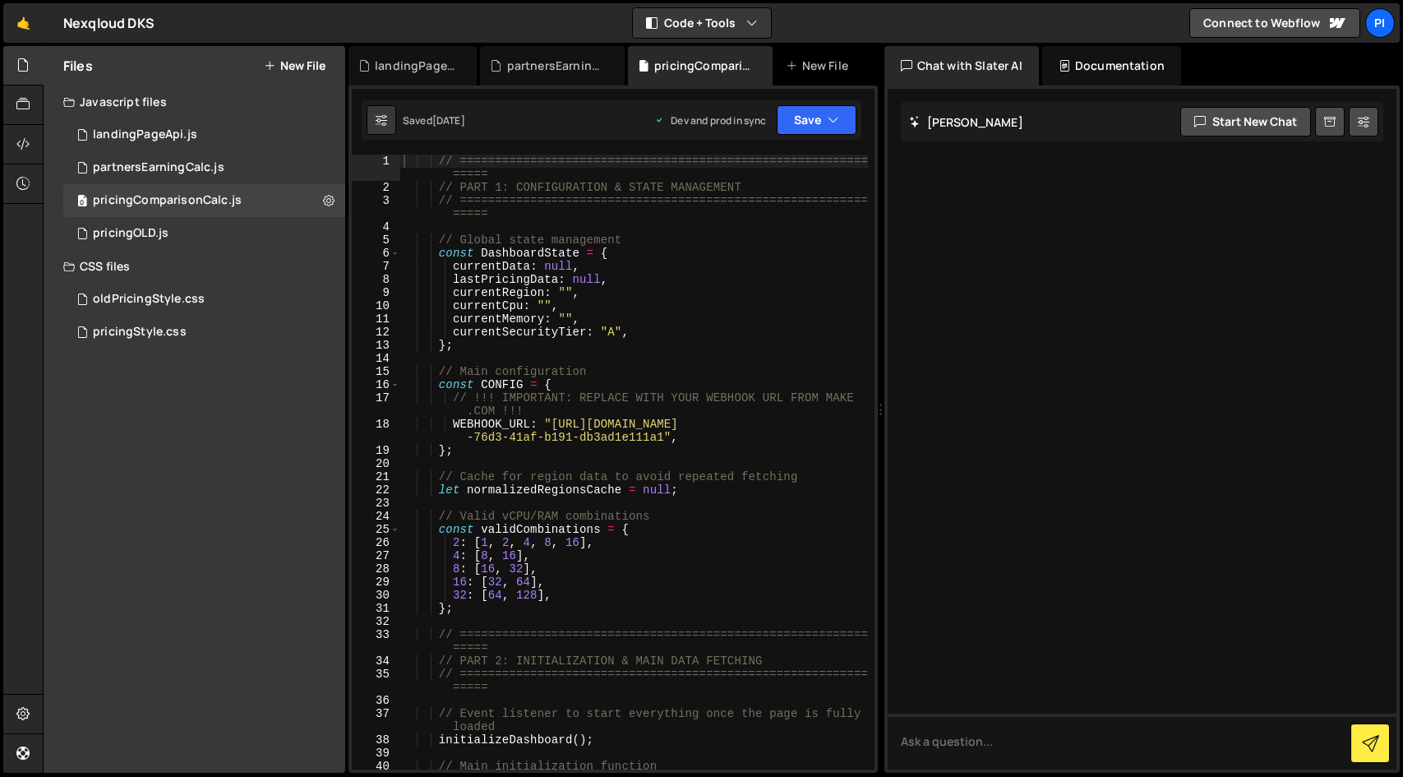 The width and height of the screenshot is (1403, 777). Describe the element at coordinates (78, 66) in the screenshot. I see `h2: Files` at that location.